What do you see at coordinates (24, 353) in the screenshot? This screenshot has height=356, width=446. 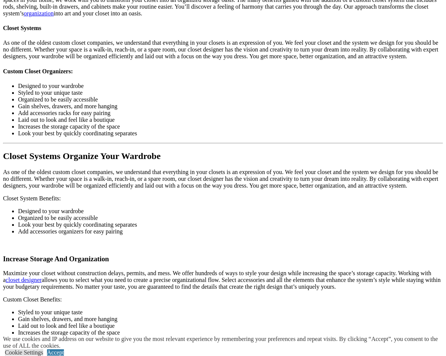 I see `a: Cookie Settings` at bounding box center [24, 353].